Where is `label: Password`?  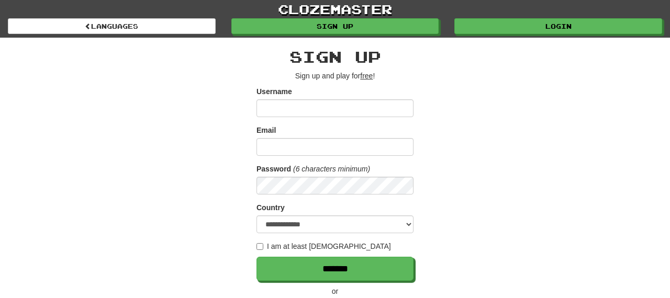 label: Password is located at coordinates (274, 169).